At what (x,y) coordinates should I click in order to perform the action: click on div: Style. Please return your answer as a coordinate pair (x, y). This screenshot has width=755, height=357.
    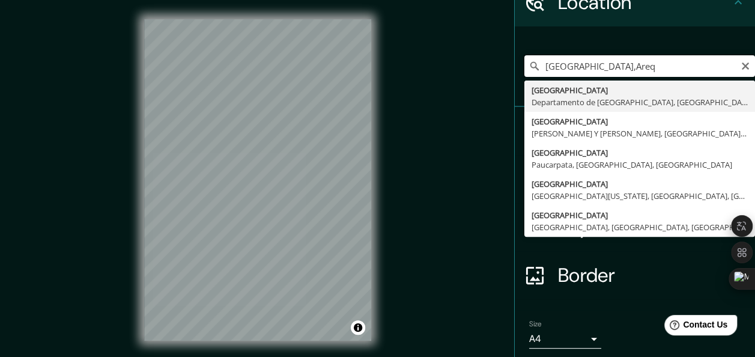
    Looking at the image, I should click on (635, 179).